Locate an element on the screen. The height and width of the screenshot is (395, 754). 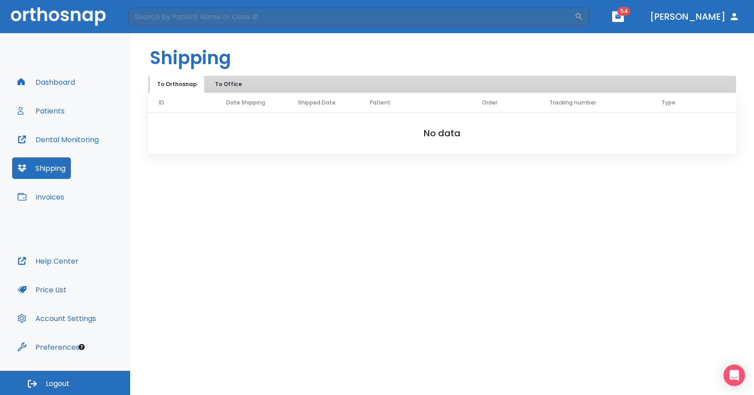
a: Dashboard is located at coordinates (46, 82).